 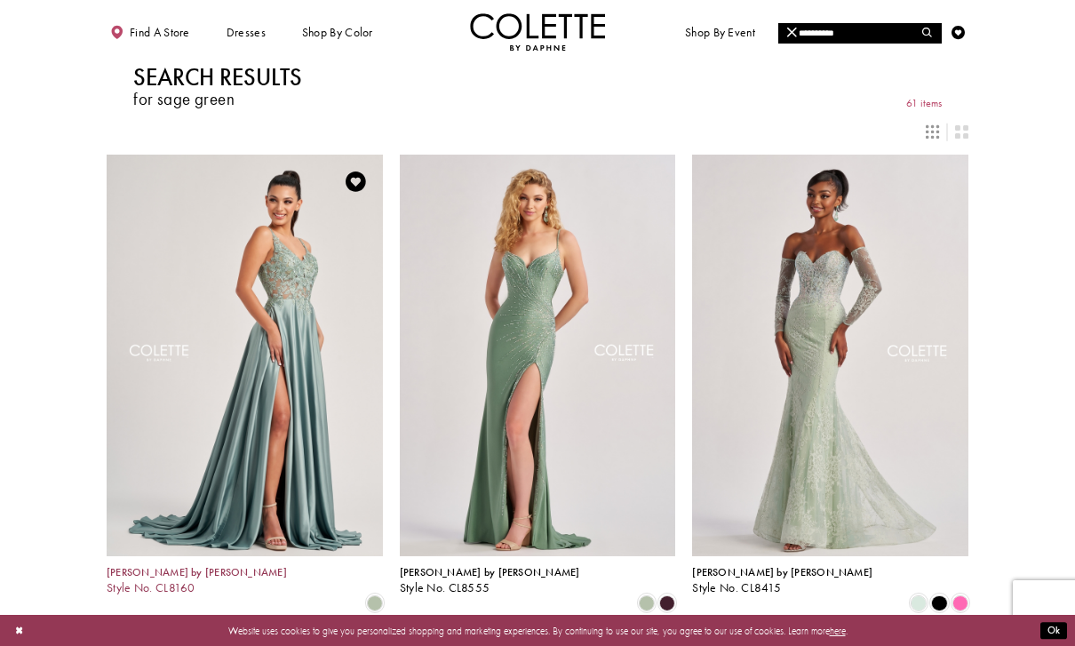 What do you see at coordinates (839, 32) in the screenshot?
I see `a: Meet the designer` at bounding box center [839, 32].